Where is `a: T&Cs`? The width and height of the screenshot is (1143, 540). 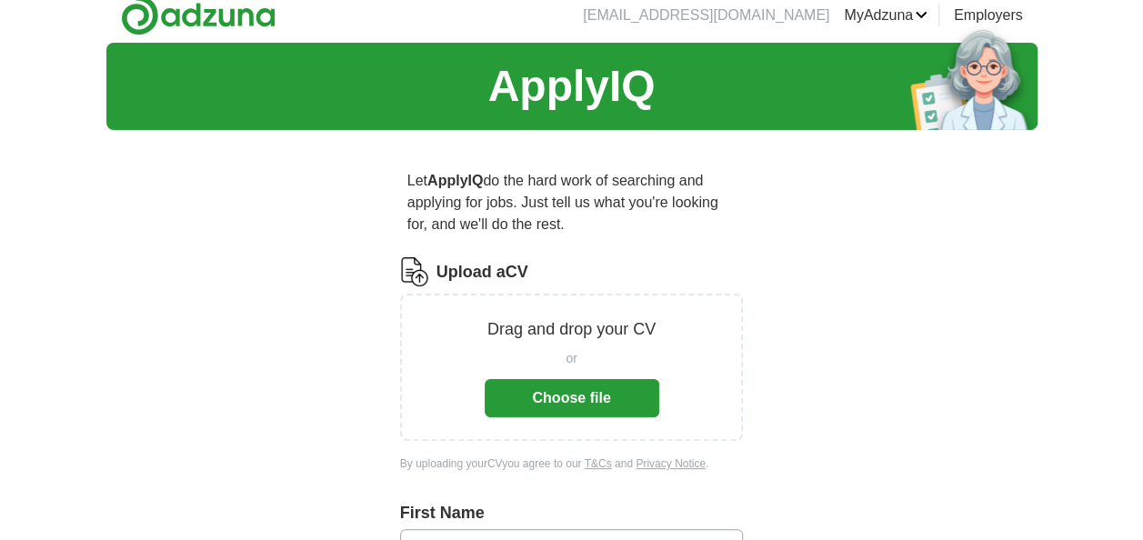 a: T&Cs is located at coordinates (598, 464).